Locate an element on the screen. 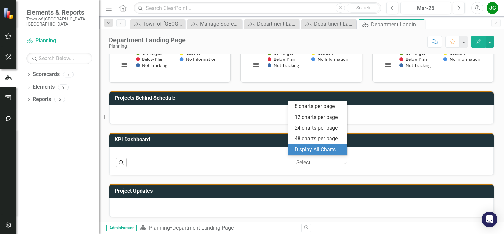  div: 7 is located at coordinates (68, 74).